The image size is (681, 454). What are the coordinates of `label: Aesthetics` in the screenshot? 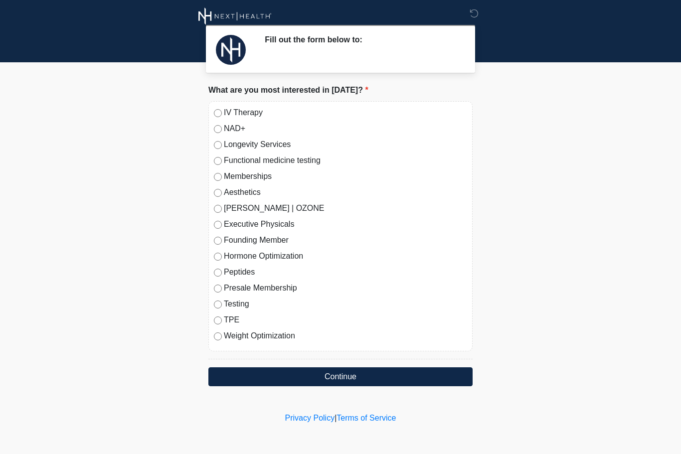 It's located at (346, 193).